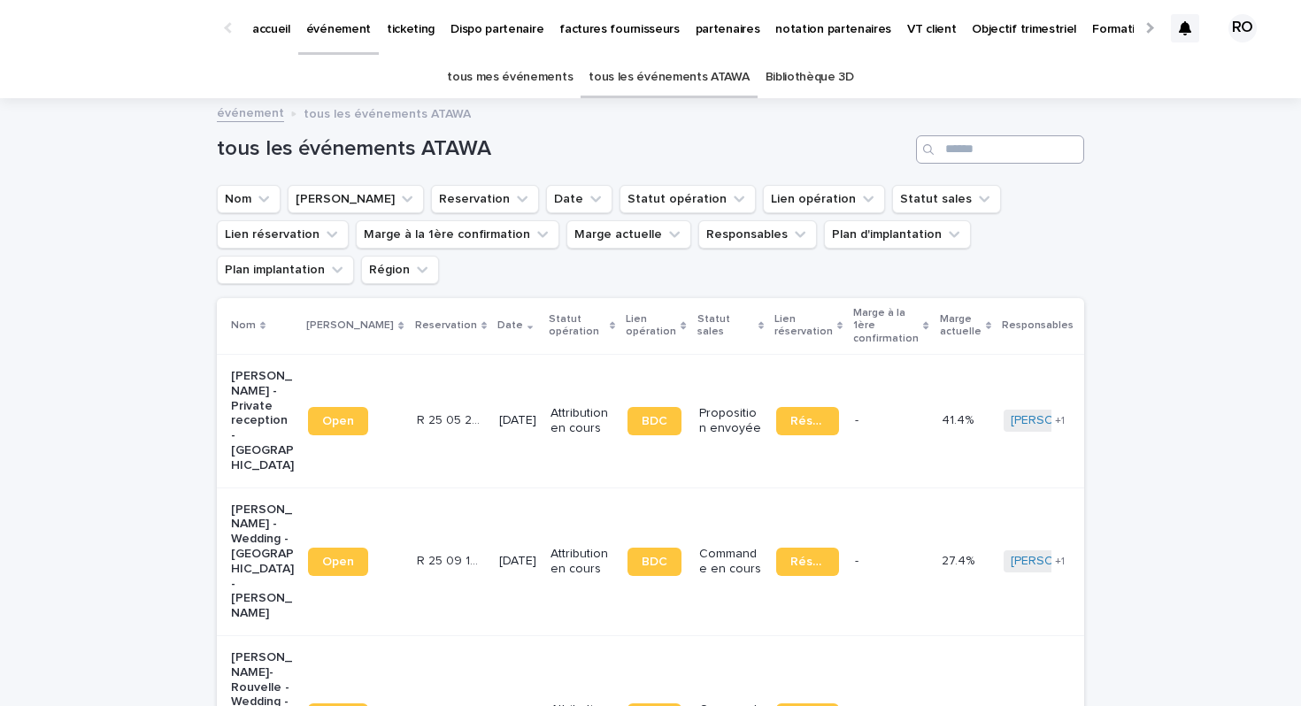  What do you see at coordinates (400, 270) in the screenshot?
I see `button: Région` at bounding box center [400, 270].